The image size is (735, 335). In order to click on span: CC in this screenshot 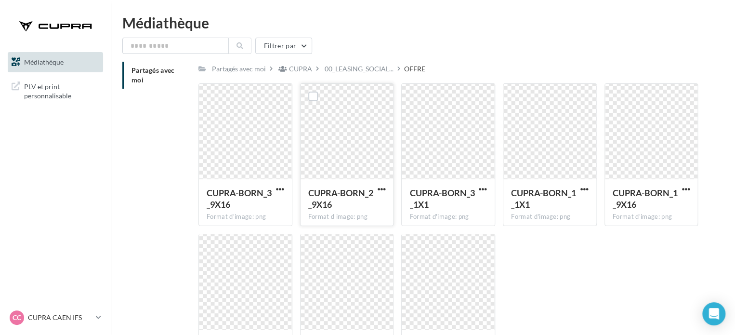, I will do `click(17, 317)`.